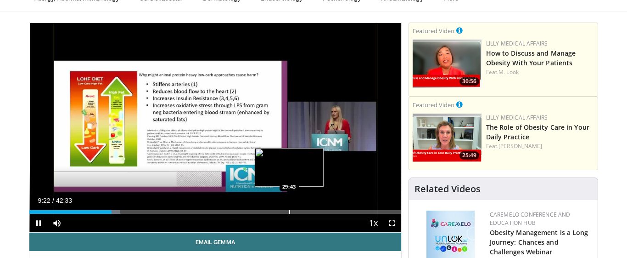  What do you see at coordinates (530, 218) in the screenshot?
I see `a: CaReMeLO Conference and Education Hub` at bounding box center [530, 218].